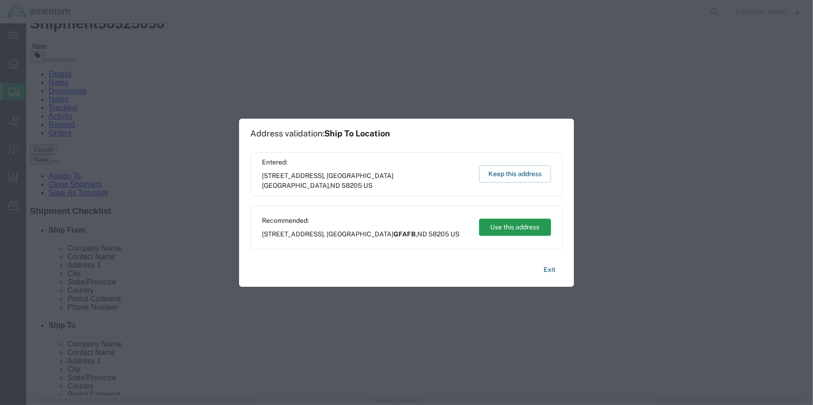  I want to click on span: Recommended:, so click(360, 221).